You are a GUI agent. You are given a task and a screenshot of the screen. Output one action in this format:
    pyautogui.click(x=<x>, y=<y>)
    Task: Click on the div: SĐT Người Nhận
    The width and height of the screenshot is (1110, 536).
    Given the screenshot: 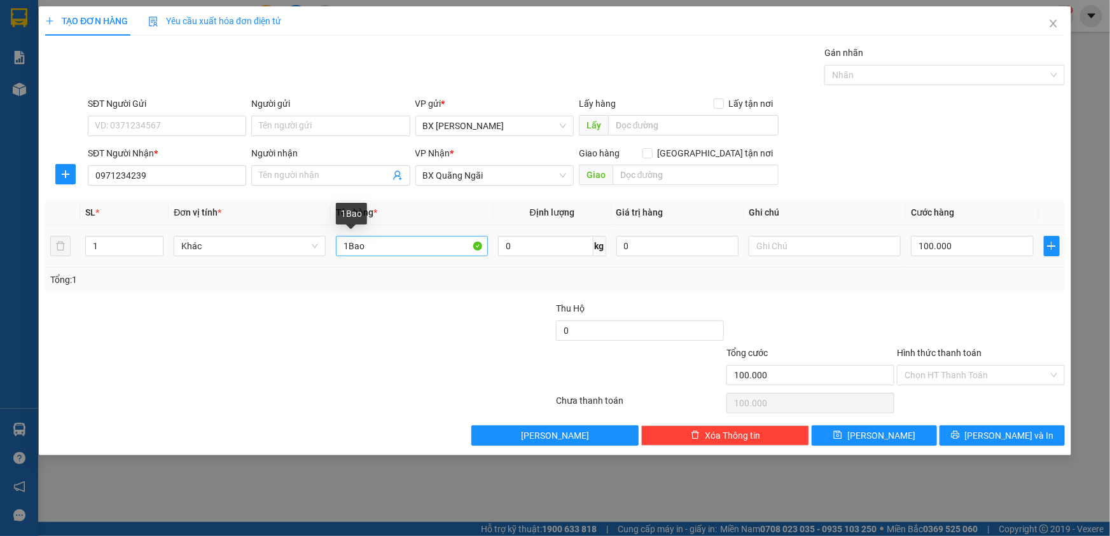 What is the action you would take?
    pyautogui.click(x=167, y=153)
    